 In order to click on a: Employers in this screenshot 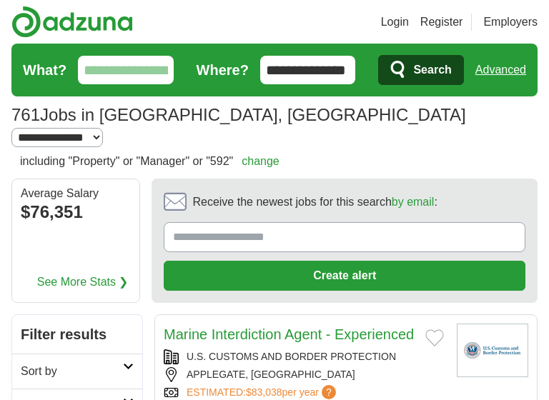, I will do `click(510, 22)`.